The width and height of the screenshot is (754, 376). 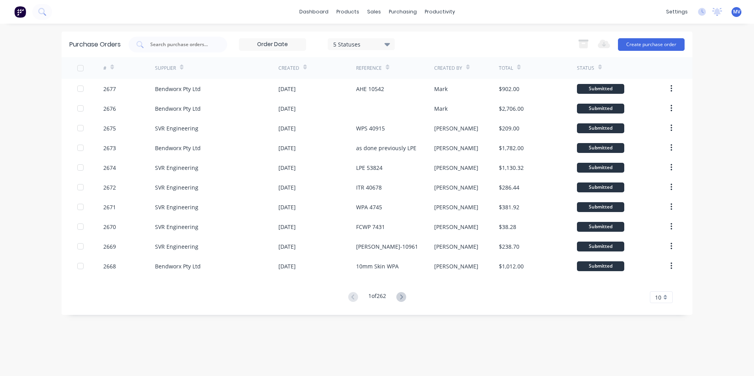 I want to click on div: 2675, so click(x=110, y=128).